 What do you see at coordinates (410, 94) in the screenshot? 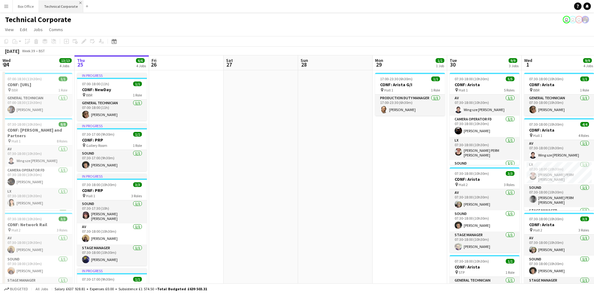
I see `div: 17:00-23:30 (6h30m)1/1CONF: Arista G/I Hall 11 RoleProduction Duty Manager1/117:00-23:30 (6h30m)[...` at bounding box center [410, 94].